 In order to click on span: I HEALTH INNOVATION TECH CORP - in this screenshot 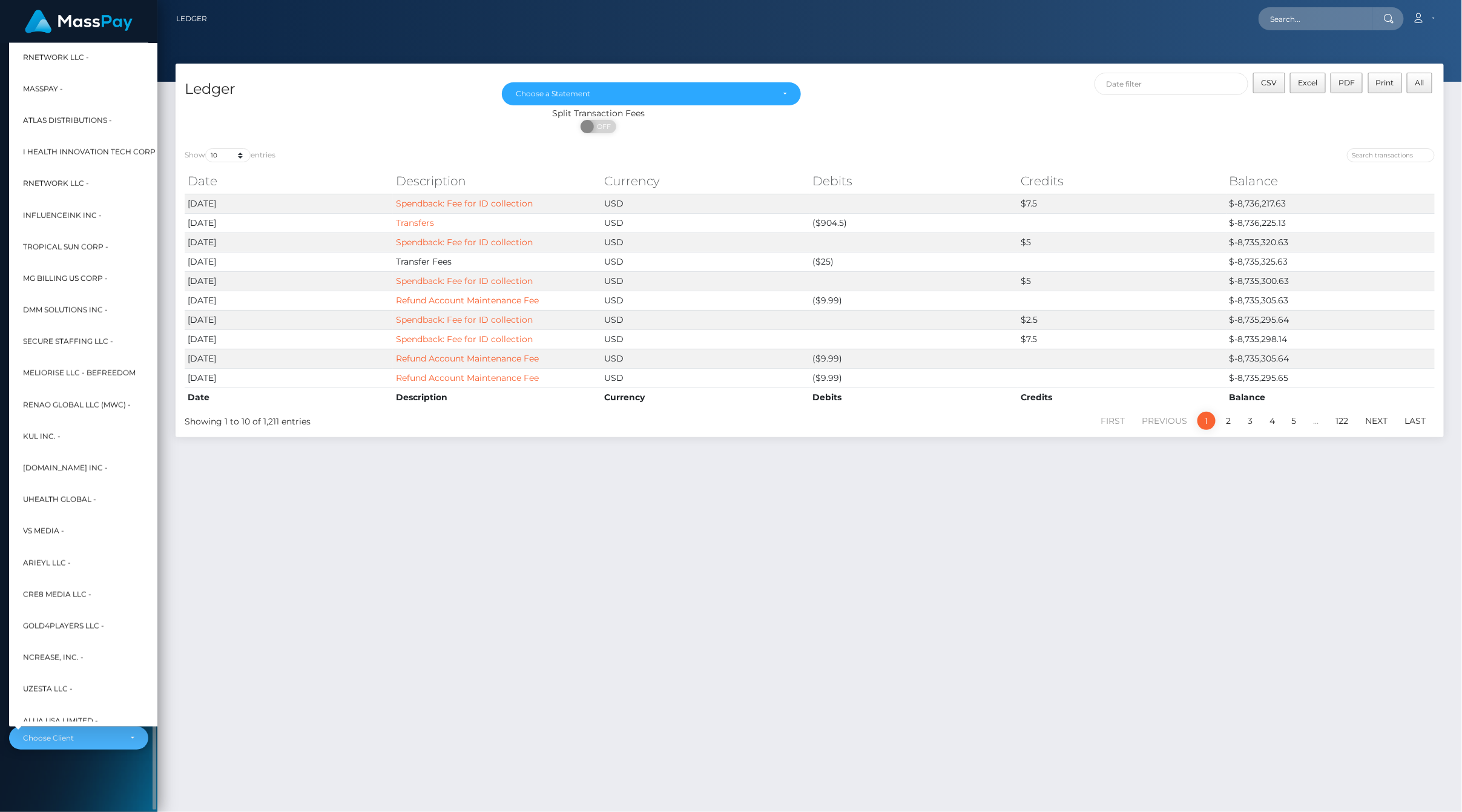, I will do `click(91, 152)`.